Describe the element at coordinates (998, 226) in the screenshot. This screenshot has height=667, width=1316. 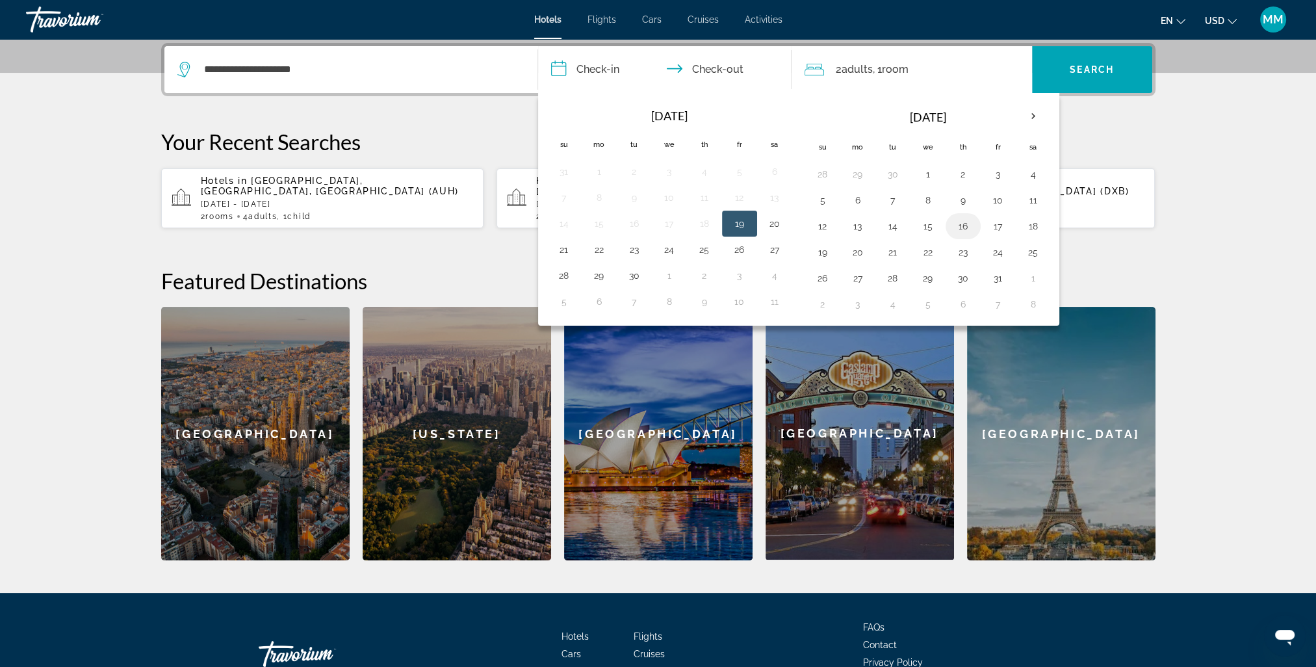
I see `button: Day 17` at that location.